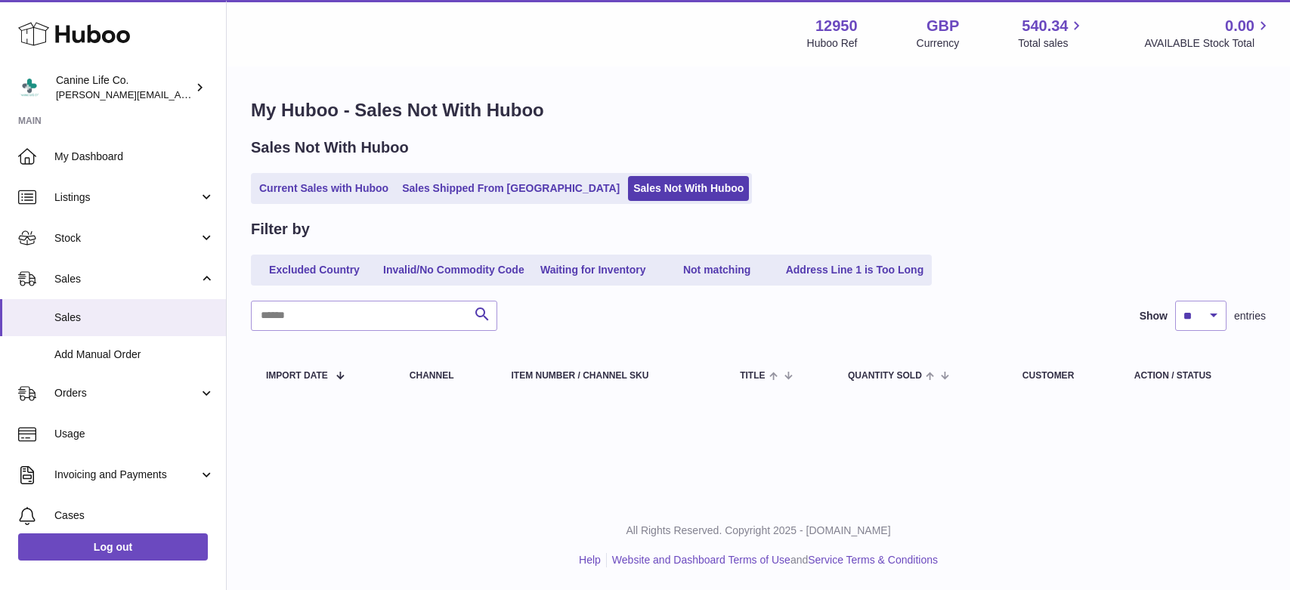 The height and width of the screenshot is (590, 1290). I want to click on h1: My Huboo - Sales Not With Huboo, so click(758, 110).